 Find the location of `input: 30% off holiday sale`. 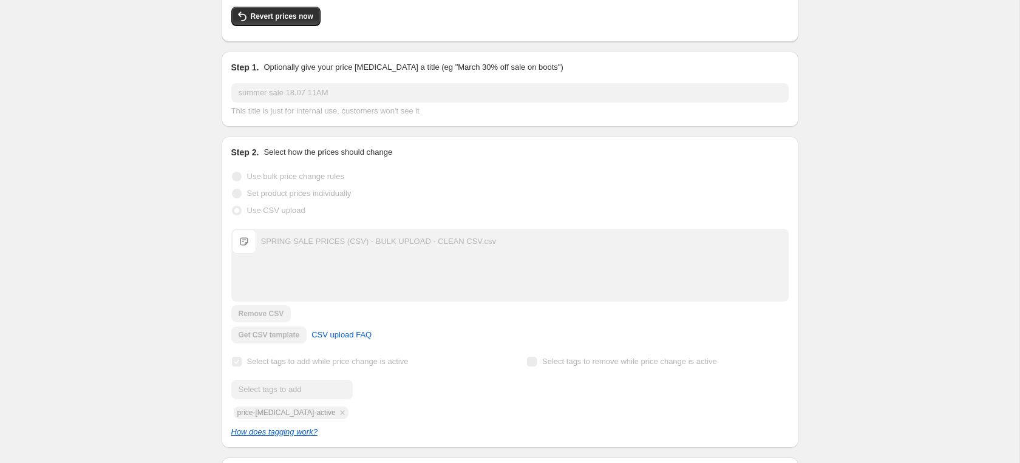

input: 30% off holiday sale is located at coordinates (510, 93).